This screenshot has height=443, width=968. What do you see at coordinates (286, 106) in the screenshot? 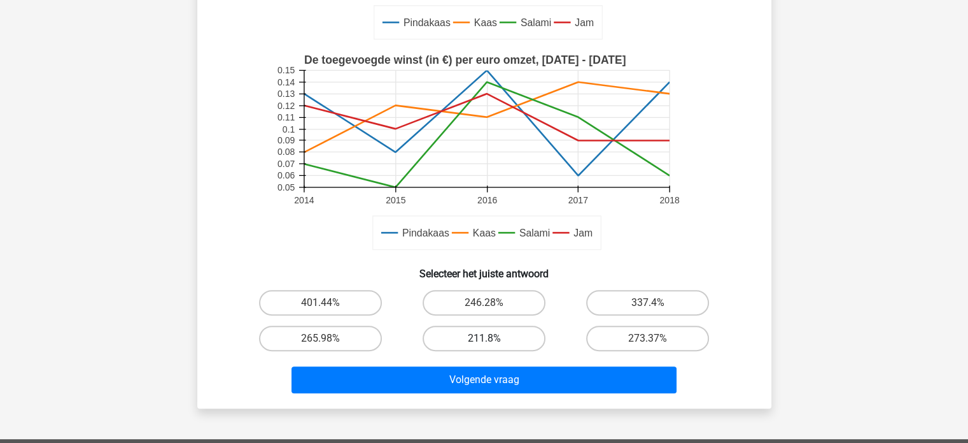
I see `text: 0.12` at bounding box center [286, 106].